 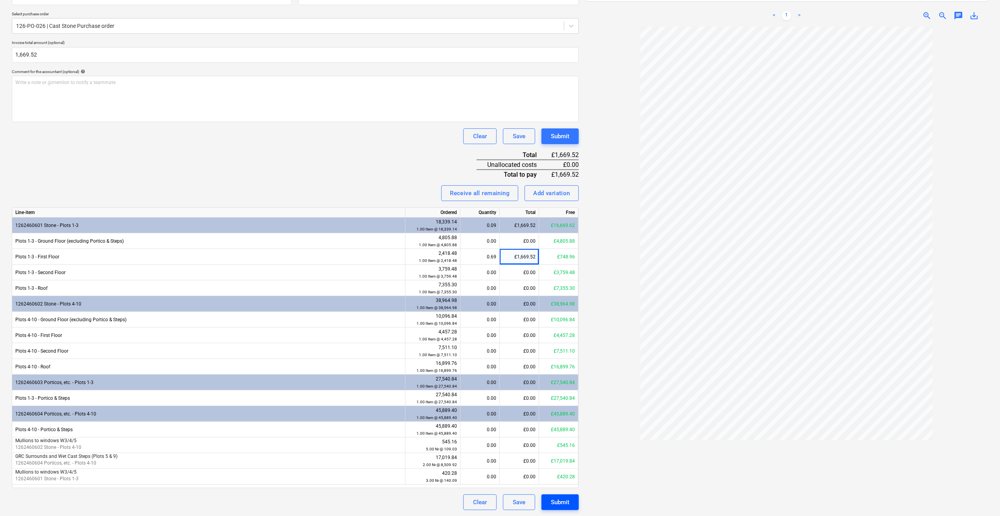 I want to click on button: Receive all remaining, so click(x=480, y=193).